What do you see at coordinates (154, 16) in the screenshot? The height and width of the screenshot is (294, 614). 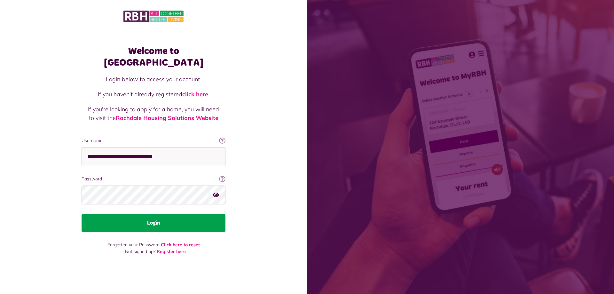 I see `img: MyRBH` at bounding box center [154, 16].